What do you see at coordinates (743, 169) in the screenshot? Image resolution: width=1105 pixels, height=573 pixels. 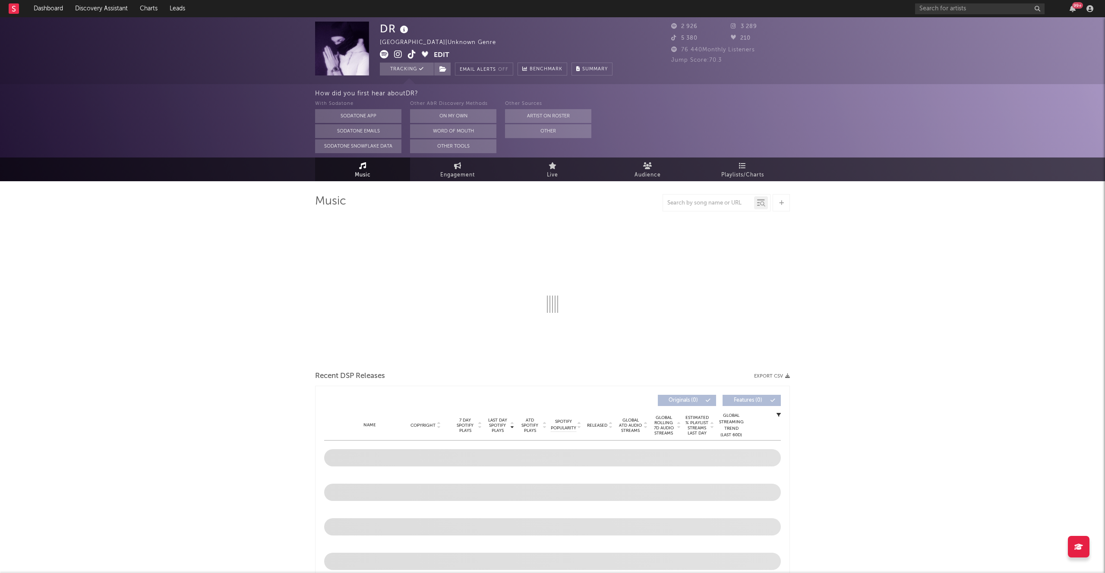 I see `a: Playlists/Charts` at bounding box center [743, 169].